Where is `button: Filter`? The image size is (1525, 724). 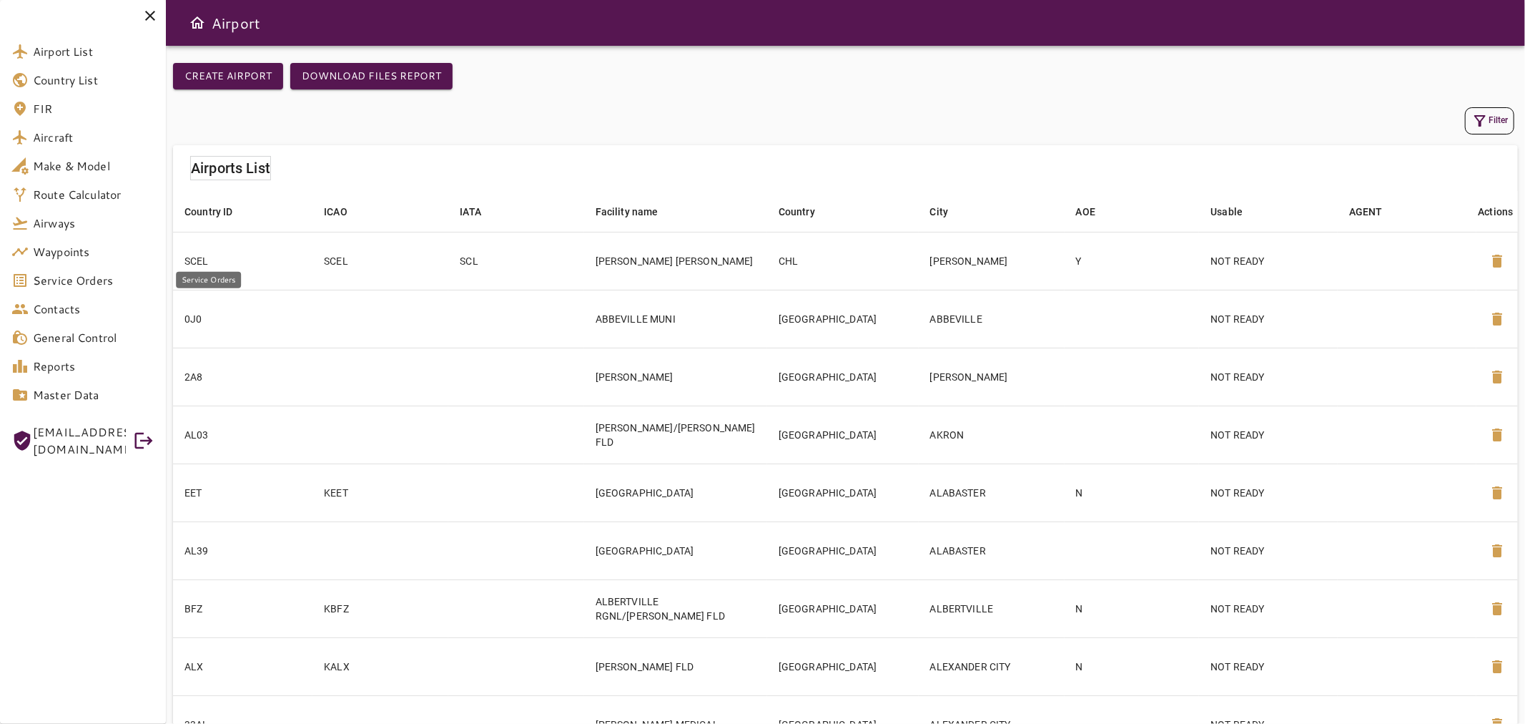 button: Filter is located at coordinates (1489, 121).